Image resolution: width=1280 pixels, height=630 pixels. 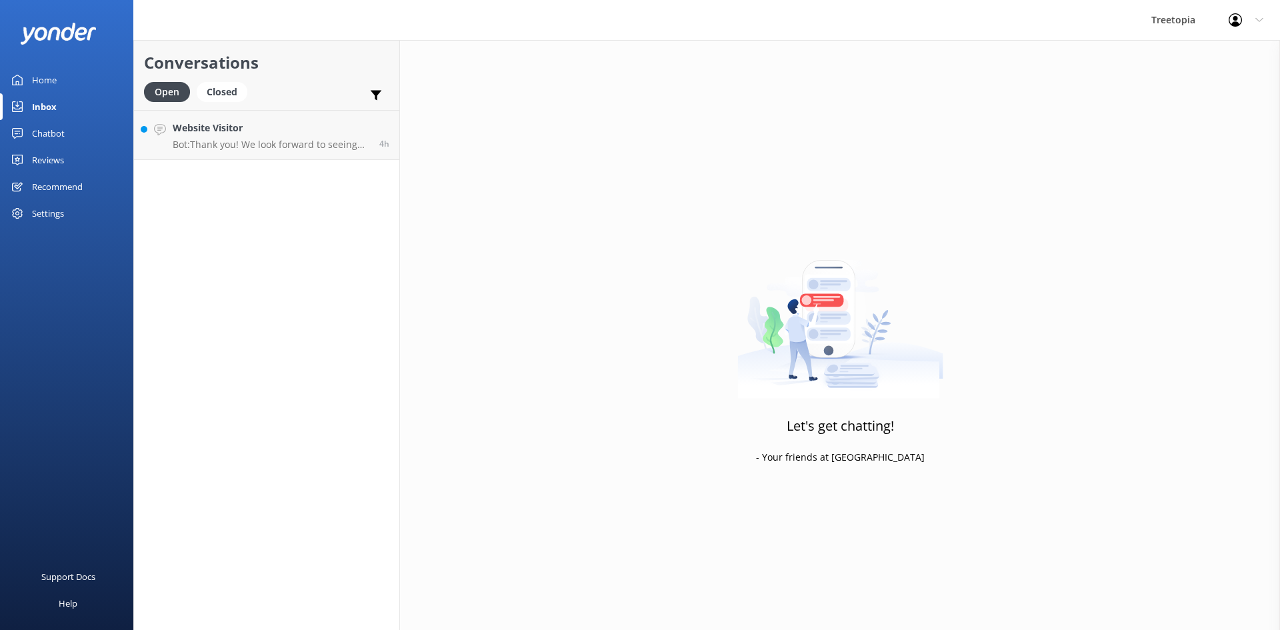 I want to click on div: Chatbot, so click(x=48, y=133).